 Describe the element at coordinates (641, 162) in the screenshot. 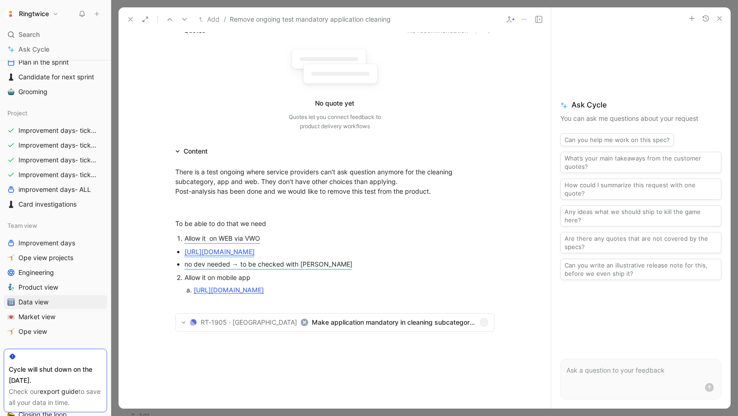

I see `button: What’s your main takeaways from the customer quotes?` at that location.